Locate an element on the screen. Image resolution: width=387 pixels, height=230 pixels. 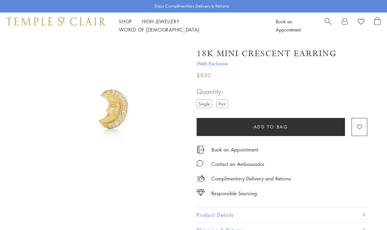
a: High JewelleryHigh Jewellery is located at coordinates (161, 21).